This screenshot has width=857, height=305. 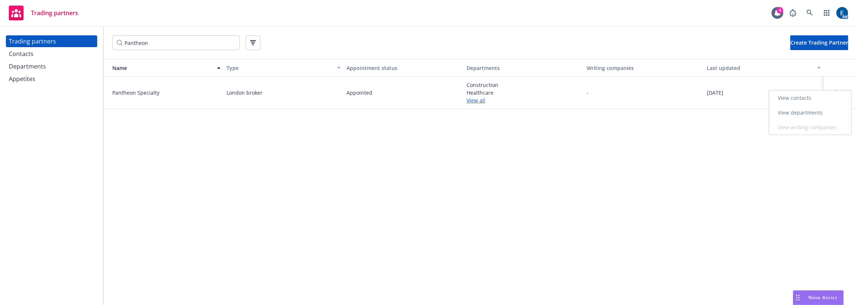 I want to click on a: Switch app, so click(x=827, y=13).